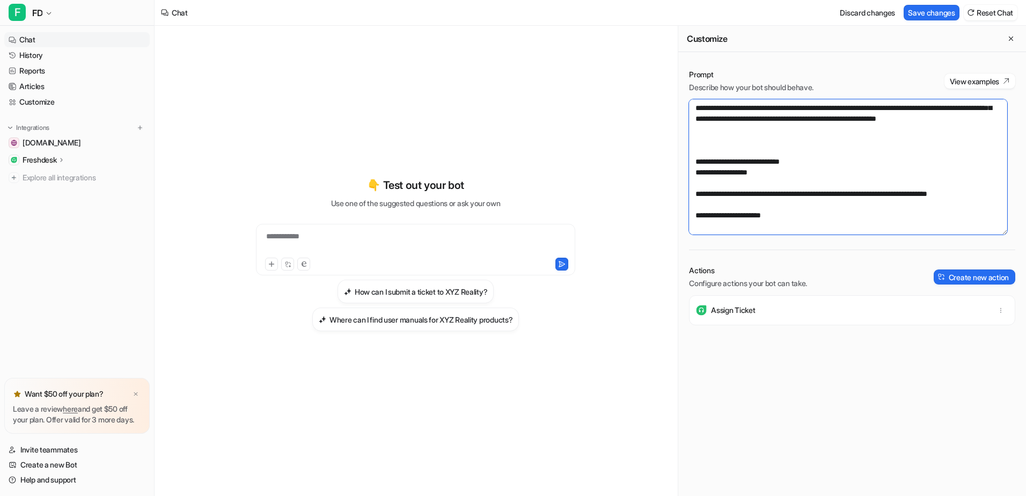 The image size is (1026, 496). I want to click on p: Leave a review and get $50 off your plan. Offer valid for 3 more days., so click(77, 414).